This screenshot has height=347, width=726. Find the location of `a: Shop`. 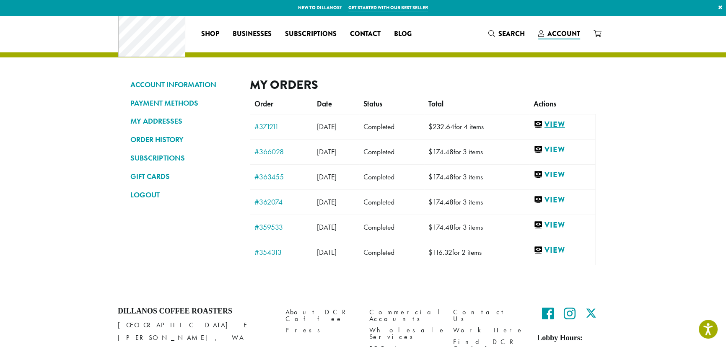

a: Shop is located at coordinates (210, 34).